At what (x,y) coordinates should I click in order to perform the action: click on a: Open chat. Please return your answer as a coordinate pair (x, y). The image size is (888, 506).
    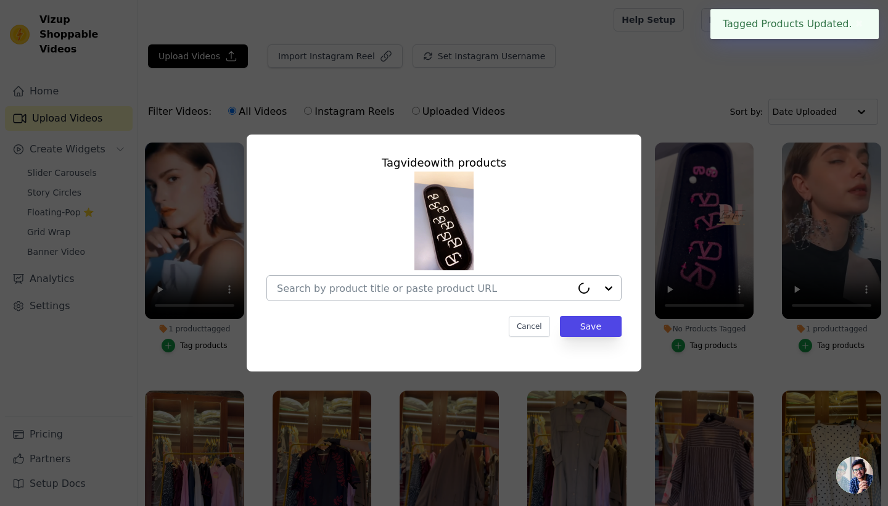
    Looking at the image, I should click on (855, 475).